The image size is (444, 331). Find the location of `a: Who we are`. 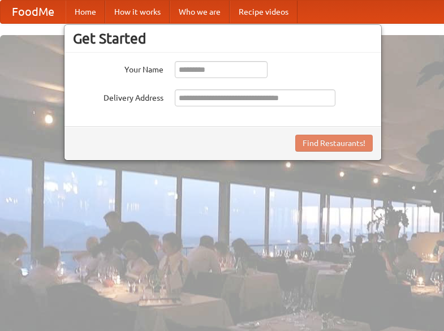

a: Who we are is located at coordinates (200, 12).